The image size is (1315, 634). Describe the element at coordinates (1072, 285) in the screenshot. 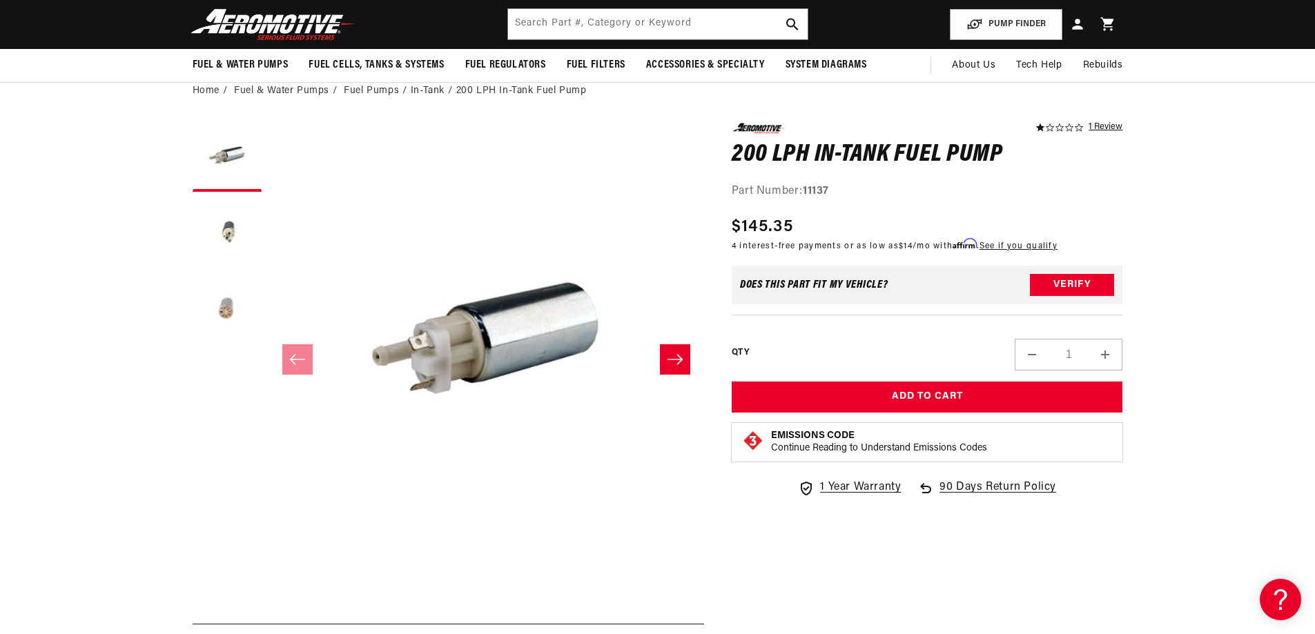

I see `button: Verify` at that location.